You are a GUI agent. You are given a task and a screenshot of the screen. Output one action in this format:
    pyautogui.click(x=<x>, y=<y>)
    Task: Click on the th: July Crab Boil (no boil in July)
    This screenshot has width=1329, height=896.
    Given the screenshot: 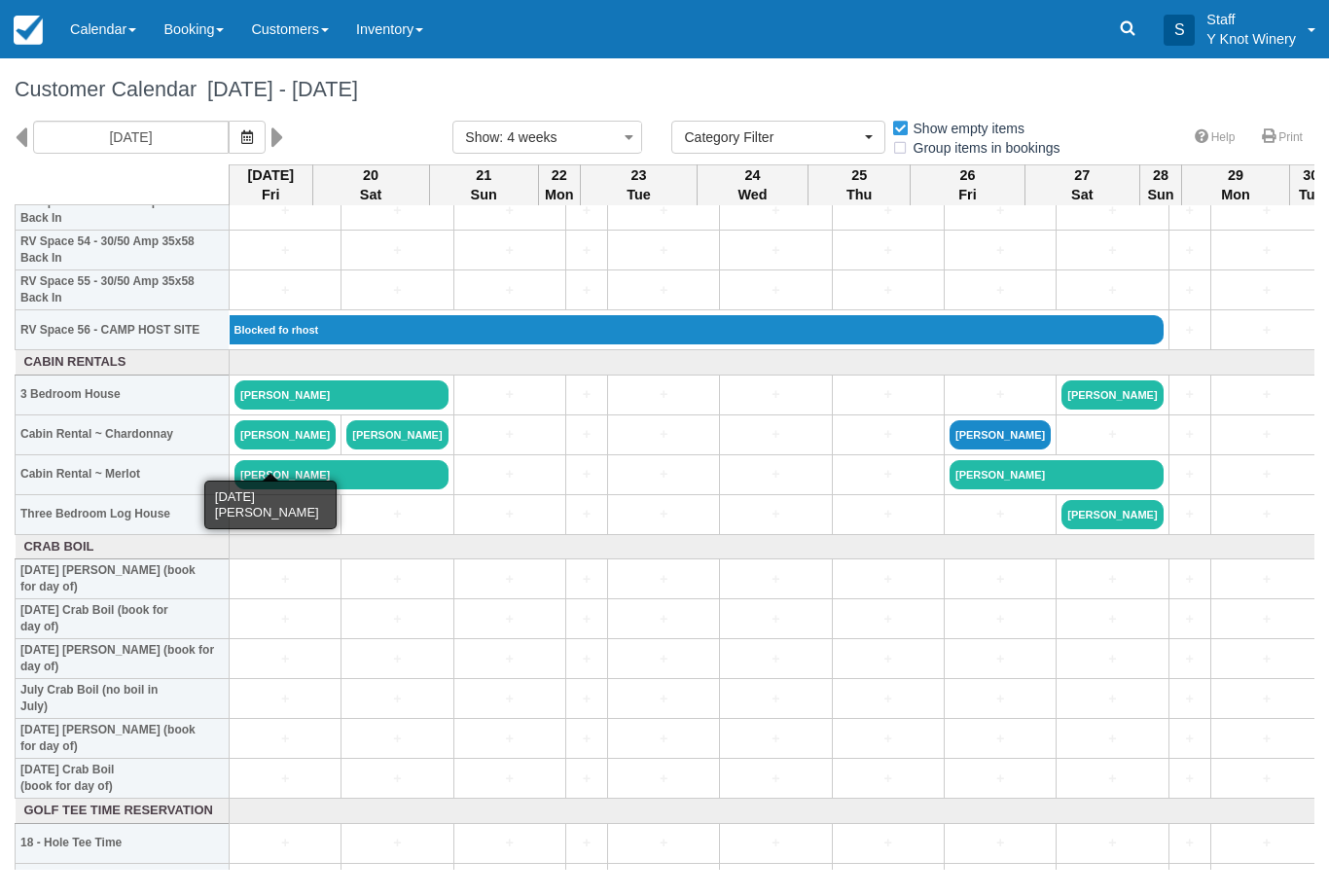 What is the action you would take?
    pyautogui.click(x=123, y=698)
    